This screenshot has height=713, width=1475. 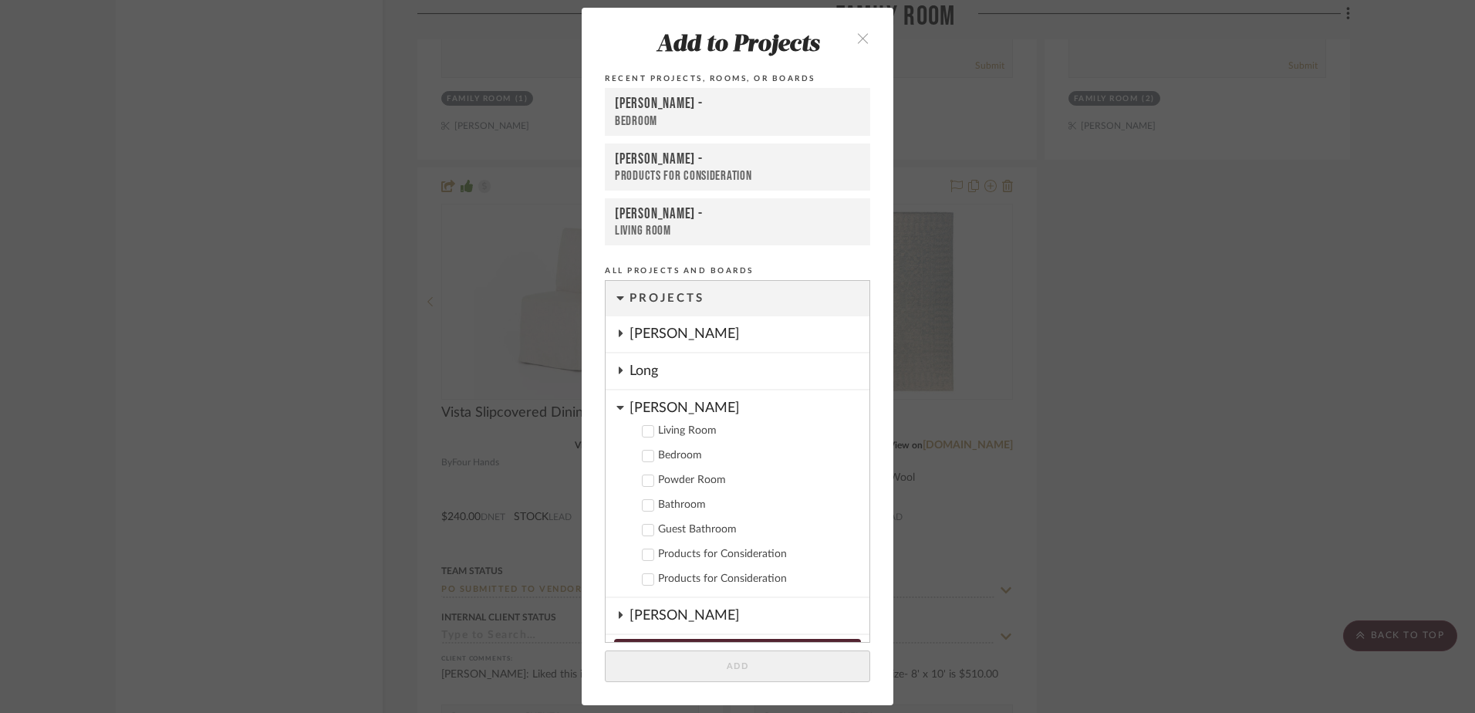 I want to click on div: Powder Room, so click(x=758, y=480).